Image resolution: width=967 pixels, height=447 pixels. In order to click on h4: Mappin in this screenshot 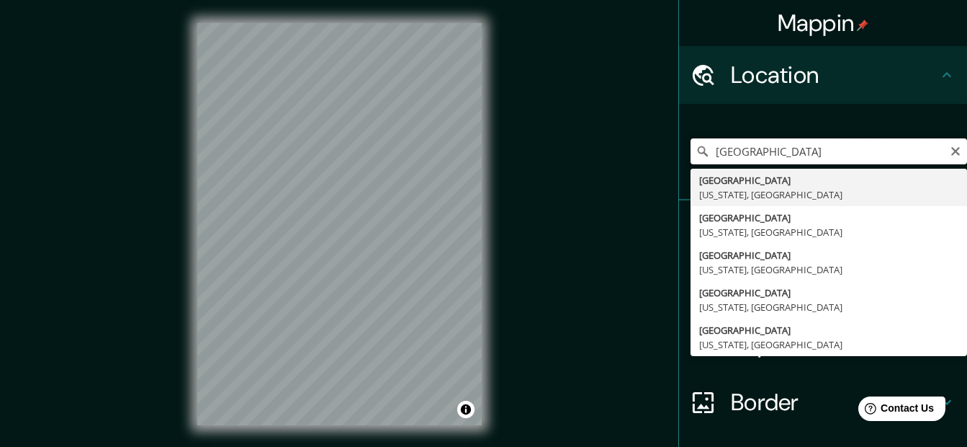, I will do `click(823, 23)`.